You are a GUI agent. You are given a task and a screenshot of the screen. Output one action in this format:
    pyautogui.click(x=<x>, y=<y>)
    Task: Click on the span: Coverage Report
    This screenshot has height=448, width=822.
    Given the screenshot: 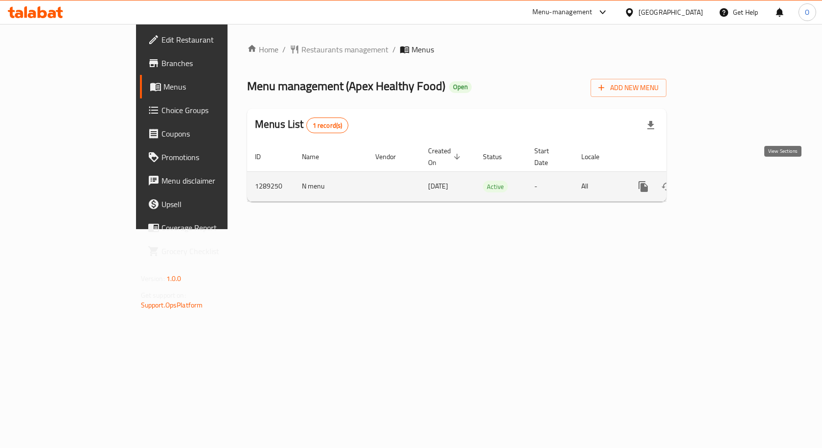 What is the action you would take?
    pyautogui.click(x=213, y=228)
    